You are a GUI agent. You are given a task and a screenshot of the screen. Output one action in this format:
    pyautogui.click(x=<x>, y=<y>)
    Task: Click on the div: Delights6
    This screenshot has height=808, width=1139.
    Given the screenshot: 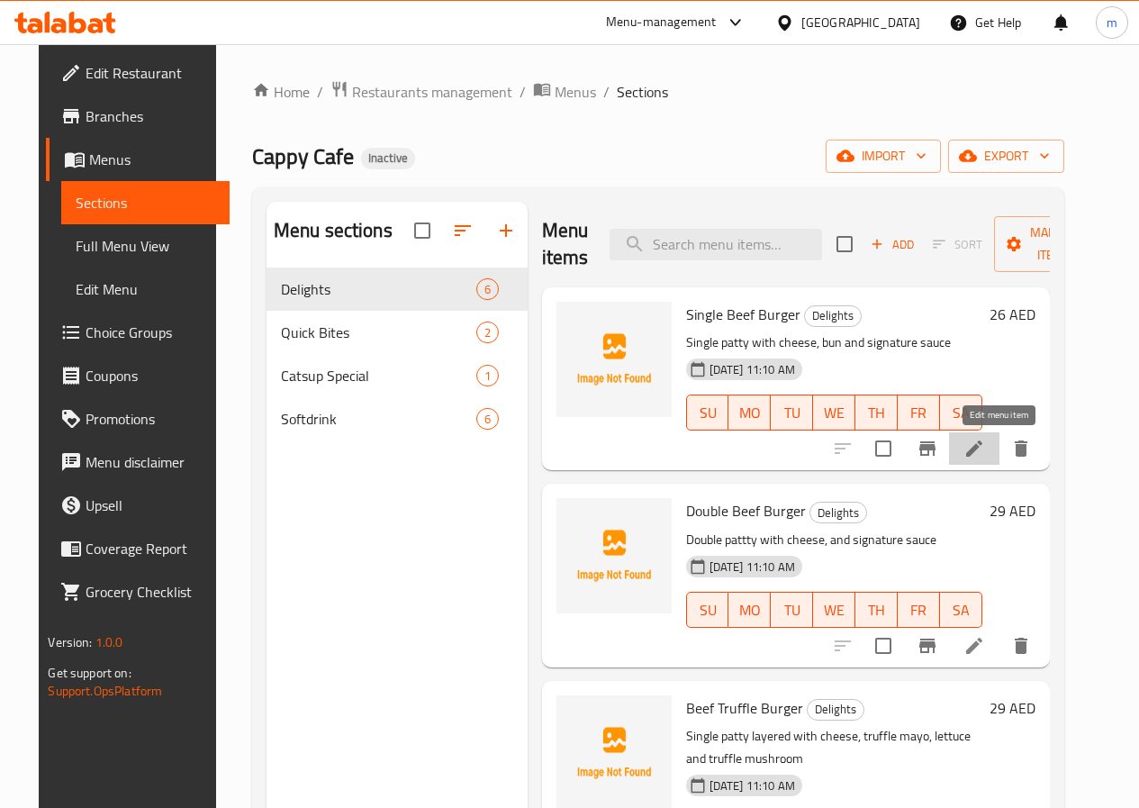 What is the action you would take?
    pyautogui.click(x=397, y=289)
    